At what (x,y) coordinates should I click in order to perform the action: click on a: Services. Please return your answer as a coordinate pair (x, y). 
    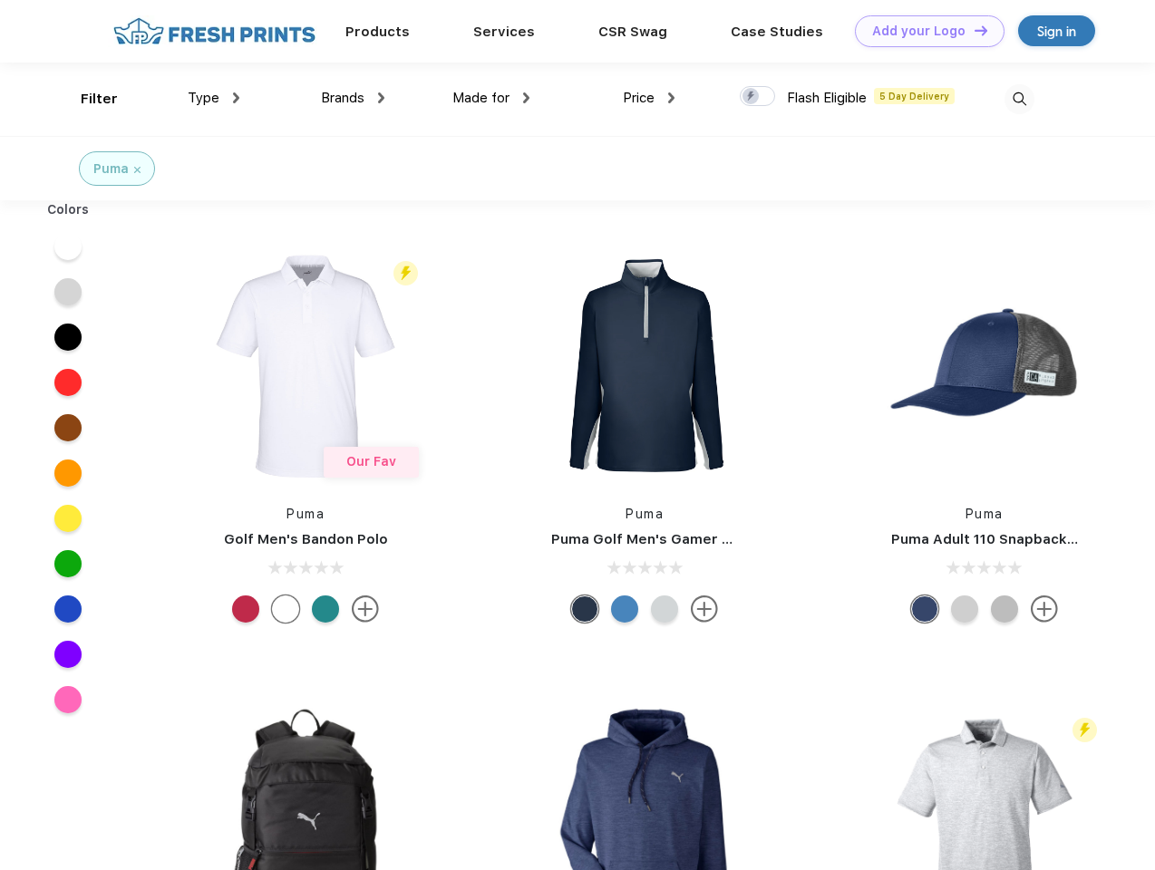
    Looking at the image, I should click on (504, 32).